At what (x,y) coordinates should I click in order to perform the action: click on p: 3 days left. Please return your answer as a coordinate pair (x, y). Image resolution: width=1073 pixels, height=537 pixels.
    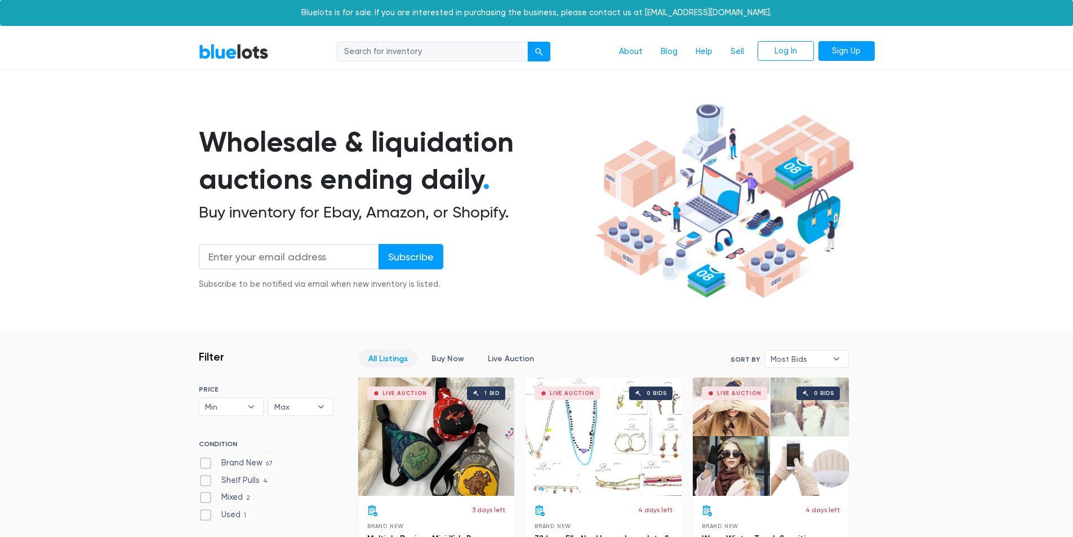
    Looking at the image, I should click on (489, 510).